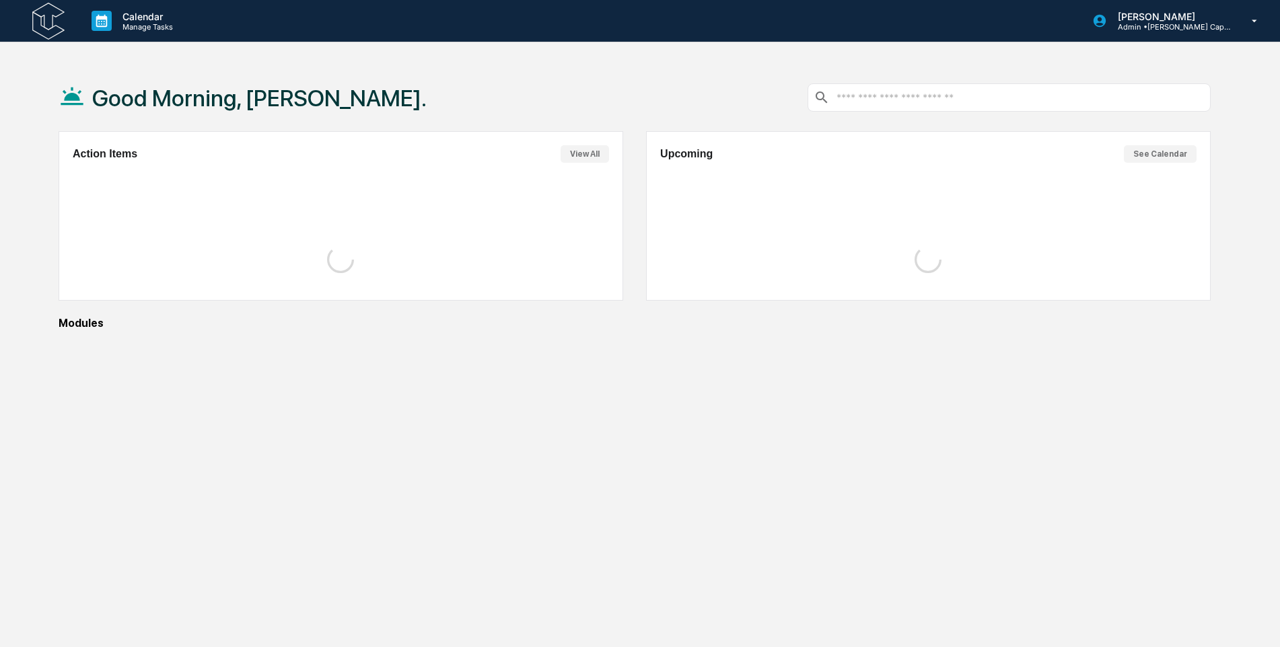  What do you see at coordinates (145, 27) in the screenshot?
I see `p: Manage Tasks` at bounding box center [145, 27].